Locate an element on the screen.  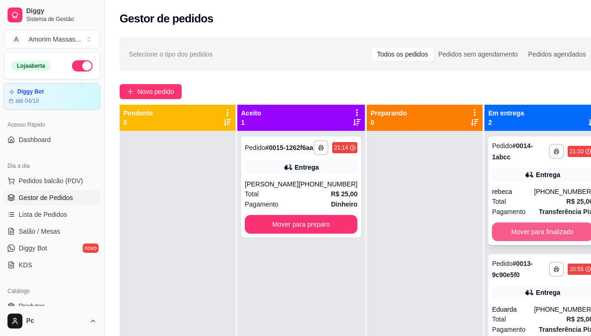
a: DiggySistema de Gestão is located at coordinates (52, 15).